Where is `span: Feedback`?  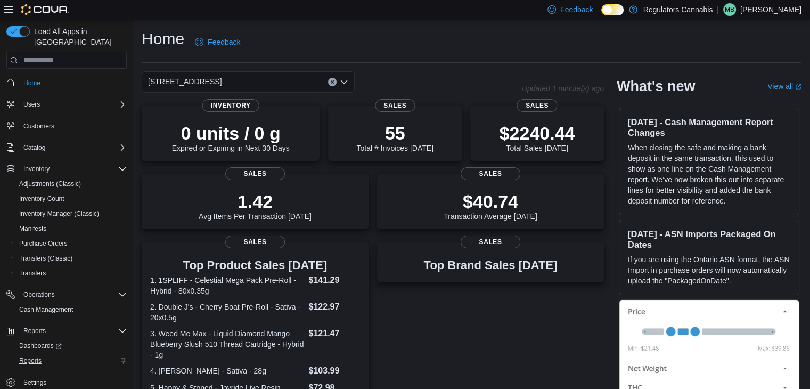 span: Feedback is located at coordinates (224, 42).